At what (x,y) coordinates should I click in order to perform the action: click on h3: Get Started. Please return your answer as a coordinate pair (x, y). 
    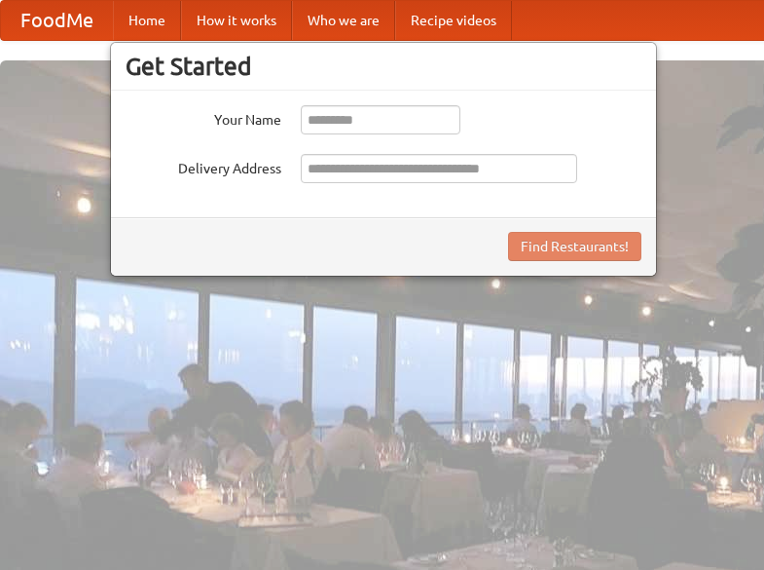
    Looking at the image, I should click on (384, 66).